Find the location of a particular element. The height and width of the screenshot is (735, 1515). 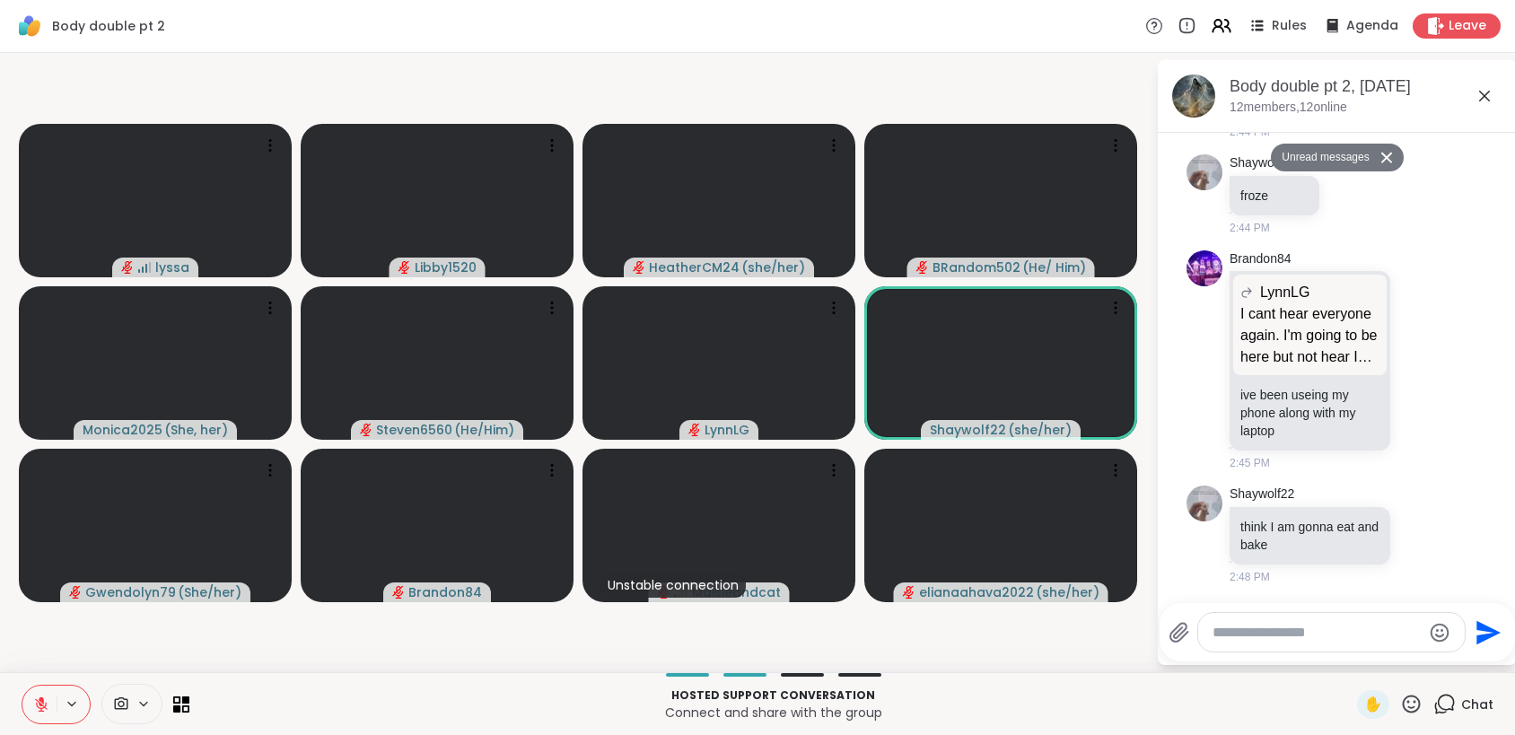

a: Brandon84 is located at coordinates (1260, 259).